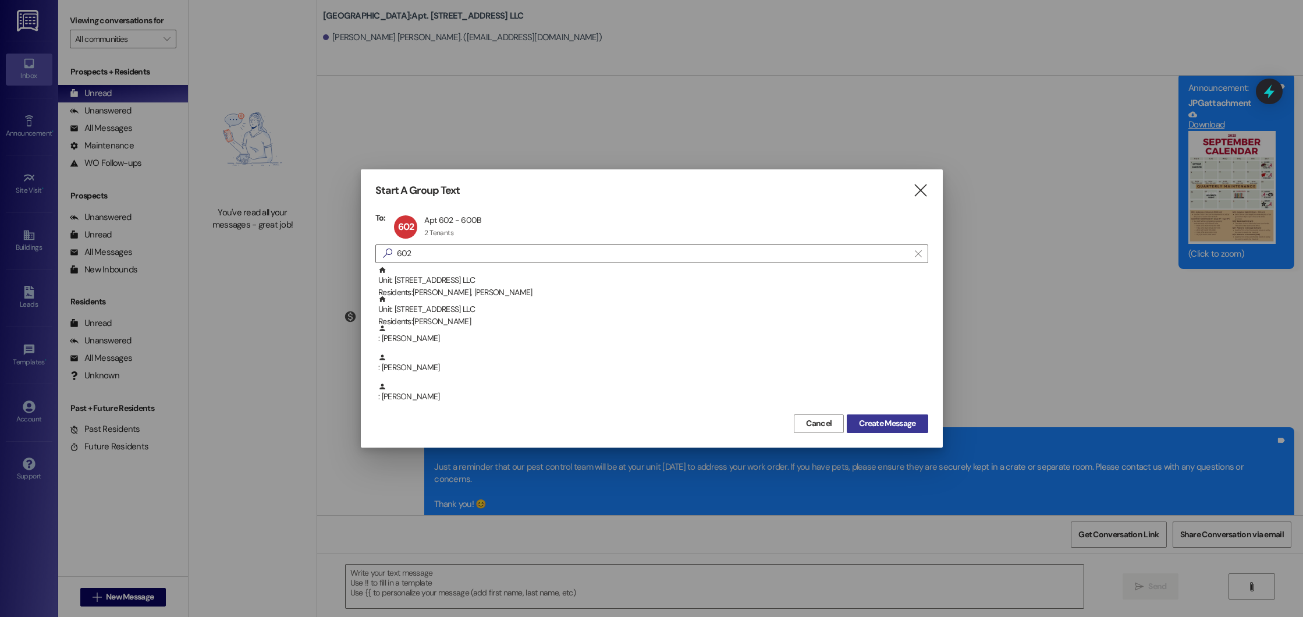  What do you see at coordinates (819, 424) in the screenshot?
I see `button: Cancel` at bounding box center [819, 424].